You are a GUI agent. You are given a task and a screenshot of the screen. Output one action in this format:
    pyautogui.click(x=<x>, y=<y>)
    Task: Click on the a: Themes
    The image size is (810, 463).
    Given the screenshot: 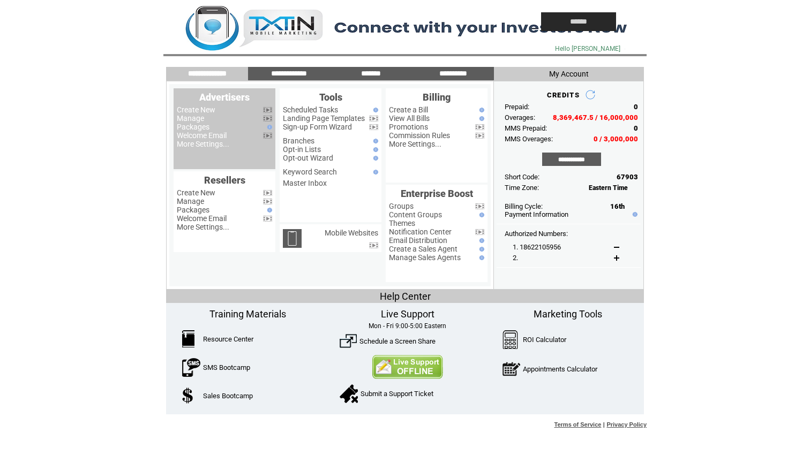 What is the action you would take?
    pyautogui.click(x=402, y=223)
    